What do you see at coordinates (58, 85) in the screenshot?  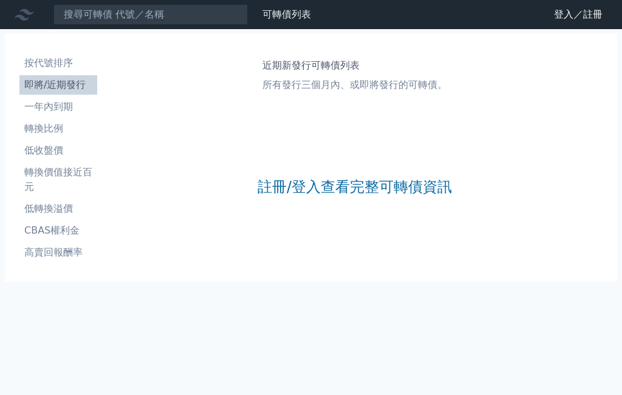 I see `a: 即將/近期發行` at bounding box center [58, 85].